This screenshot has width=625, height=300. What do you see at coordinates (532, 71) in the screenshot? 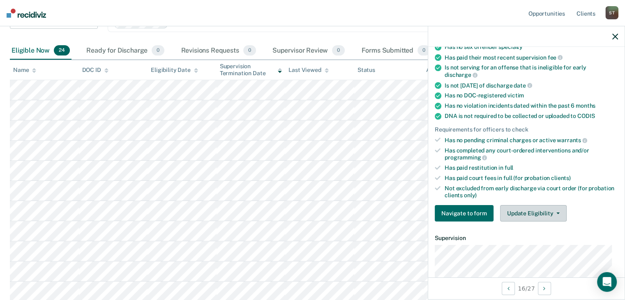
I see `div: Is not serving for an offense that is ineligible for early` at bounding box center [532, 71].